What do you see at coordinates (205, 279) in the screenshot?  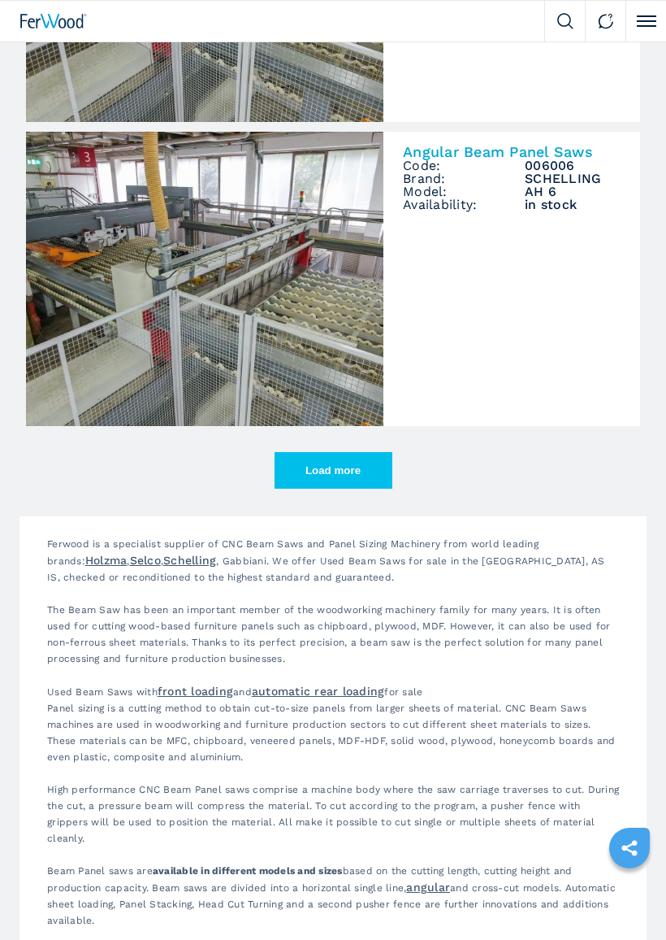 I see `img: Angular Beam Panel Saws SCHELLING AH 6` at bounding box center [205, 279].